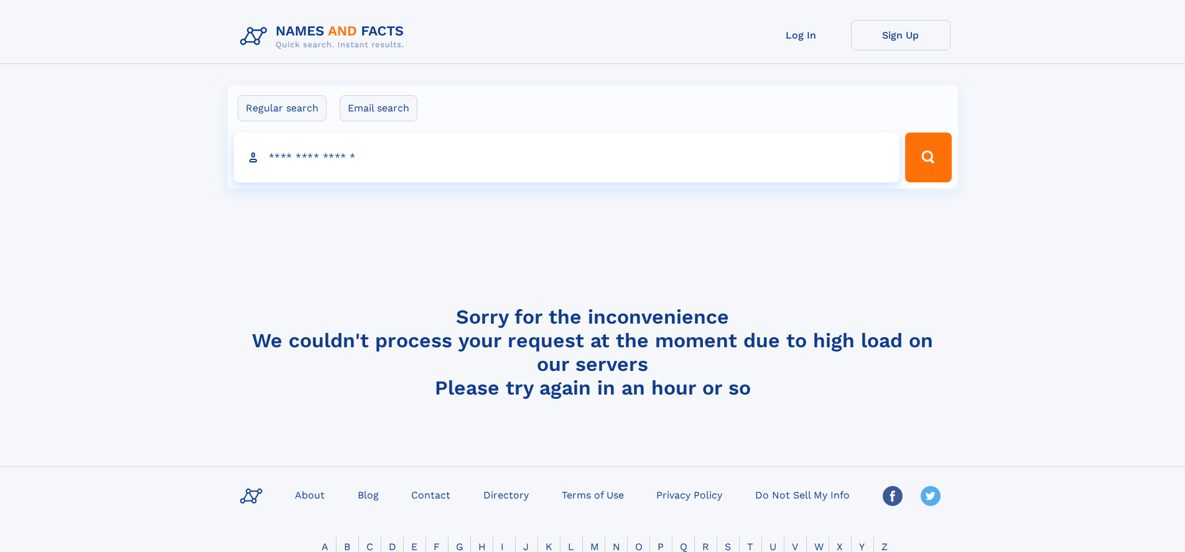  What do you see at coordinates (689, 494) in the screenshot?
I see `a: Privacy Policy` at bounding box center [689, 494].